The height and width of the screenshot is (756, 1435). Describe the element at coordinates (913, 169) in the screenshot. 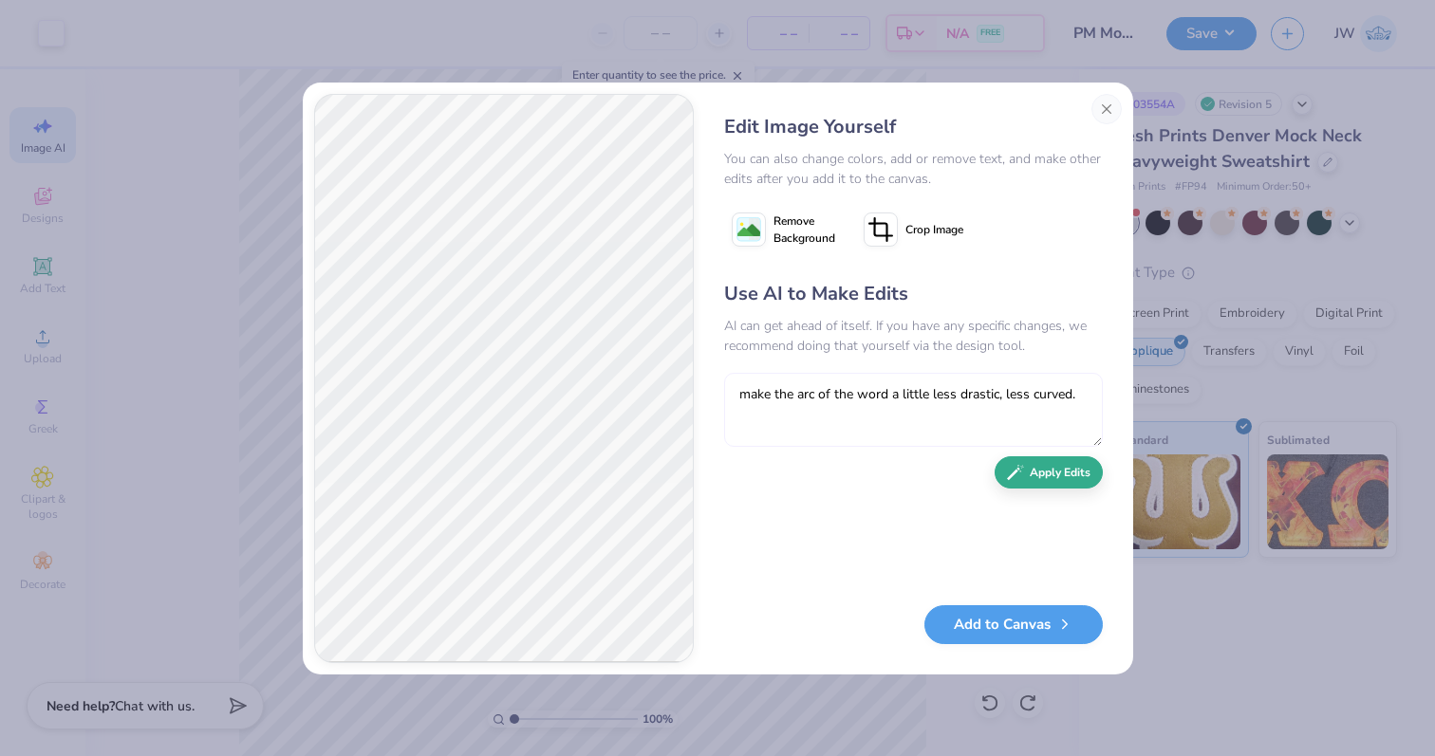

I see `div: You can also change colors, add or remove text, and make other edits after you add it to the canvas.` at that location.